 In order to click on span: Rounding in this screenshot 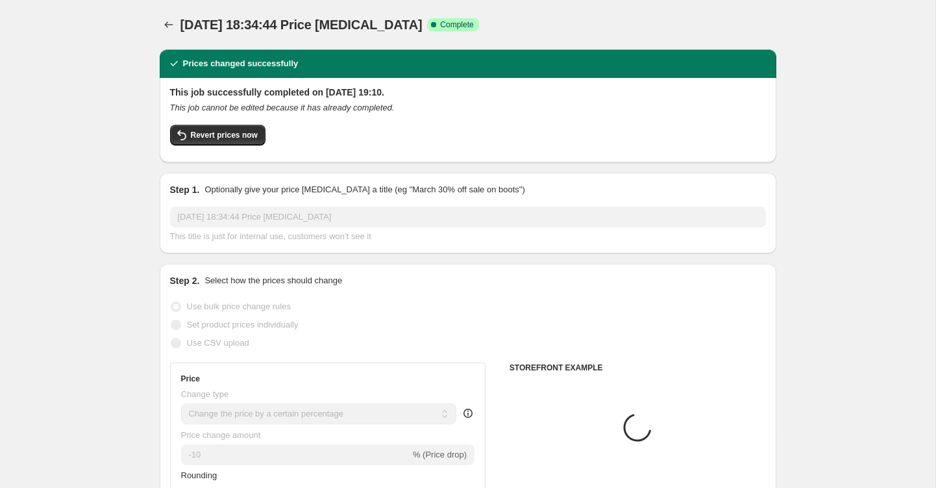, I will do `click(199, 475)`.